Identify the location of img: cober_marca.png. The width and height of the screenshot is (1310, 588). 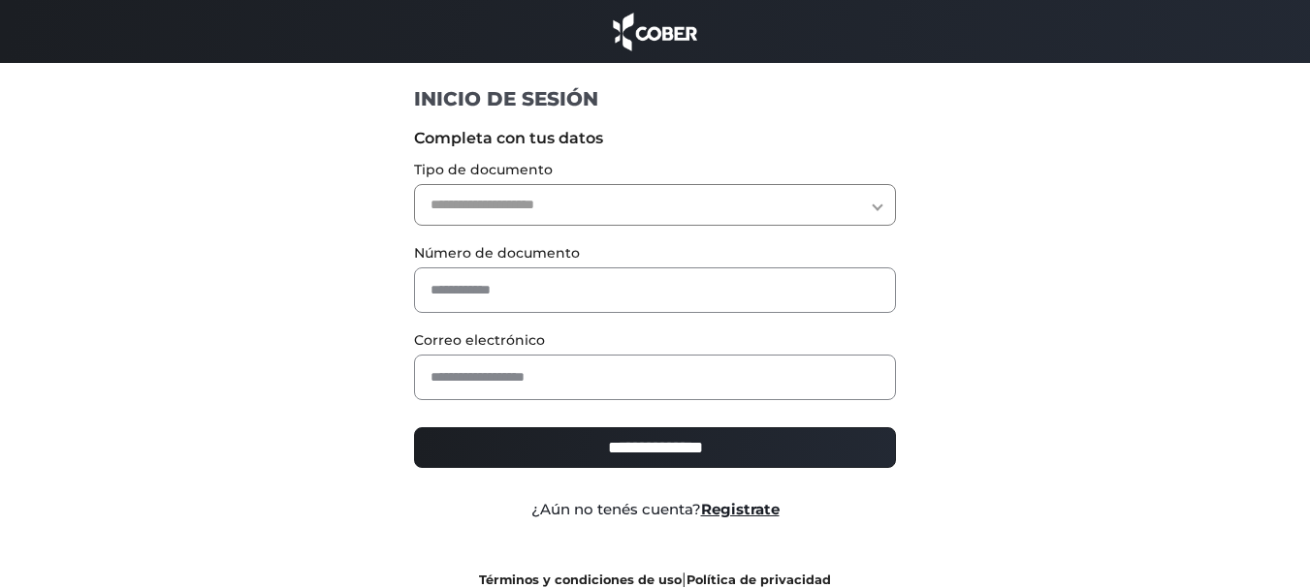
(655, 31).